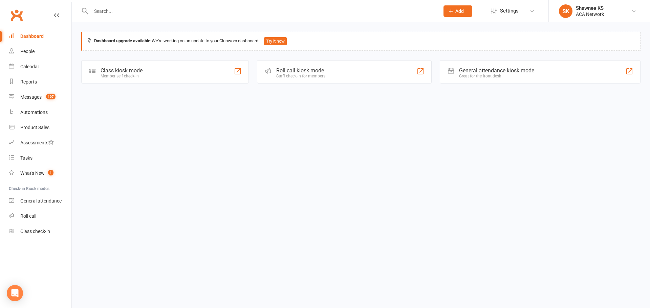  I want to click on div: Calendar, so click(30, 67).